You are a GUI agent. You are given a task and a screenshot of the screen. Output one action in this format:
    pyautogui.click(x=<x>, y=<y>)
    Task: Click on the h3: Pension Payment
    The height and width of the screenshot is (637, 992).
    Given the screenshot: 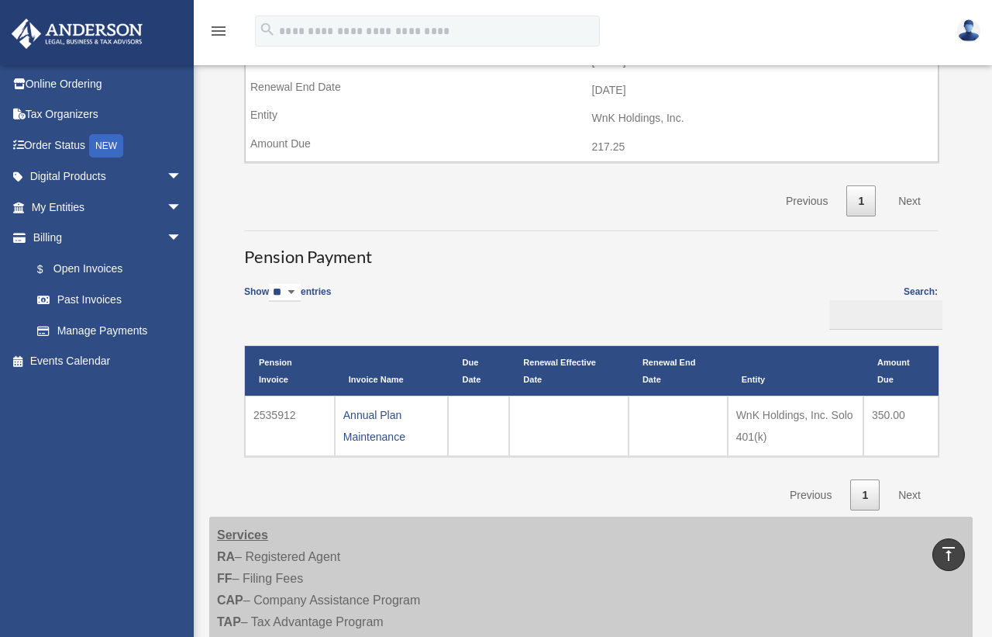 What is the action you would take?
    pyautogui.click(x=591, y=250)
    